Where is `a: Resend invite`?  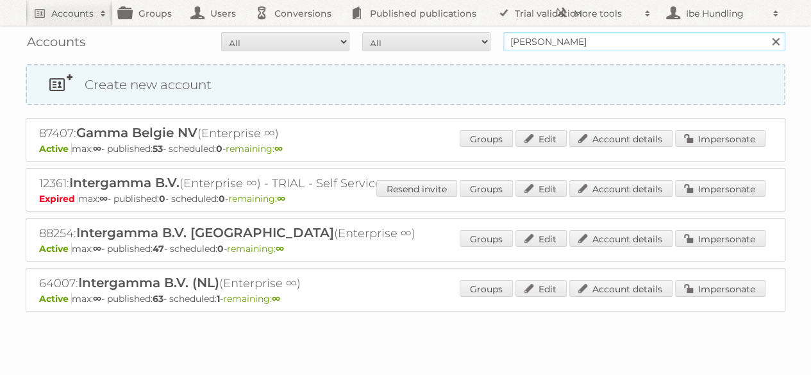
a: Resend invite is located at coordinates (417, 188).